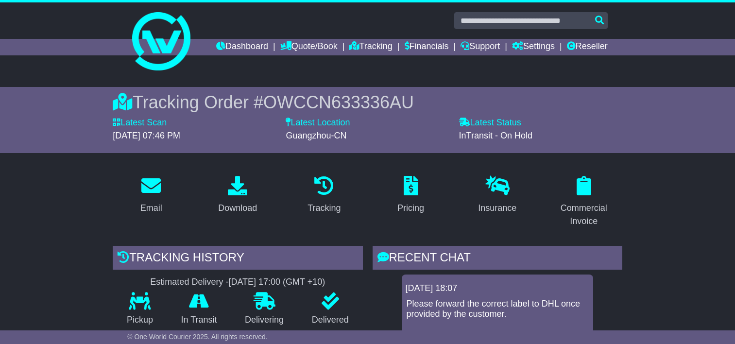 Image resolution: width=735 pixels, height=344 pixels. What do you see at coordinates (318, 123) in the screenshot?
I see `label: Latest Location` at bounding box center [318, 123].